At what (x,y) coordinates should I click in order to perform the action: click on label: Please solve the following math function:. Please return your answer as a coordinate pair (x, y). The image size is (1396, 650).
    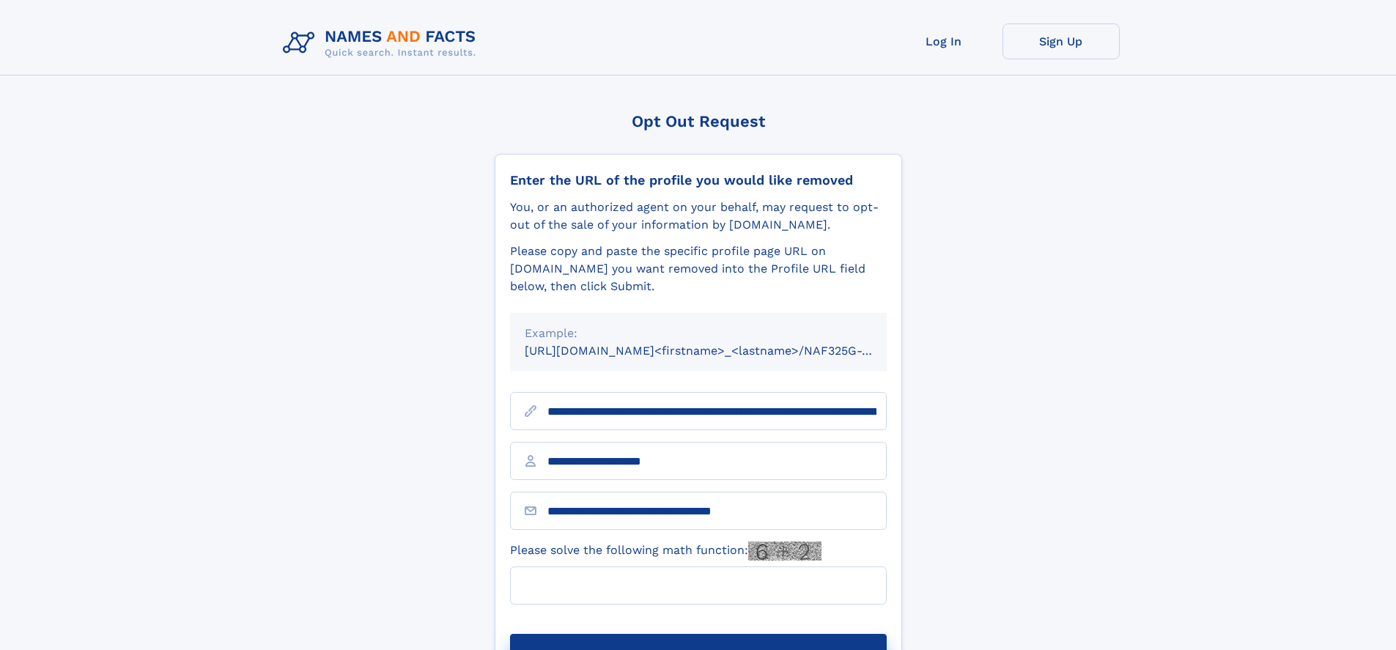
    Looking at the image, I should click on (665, 551).